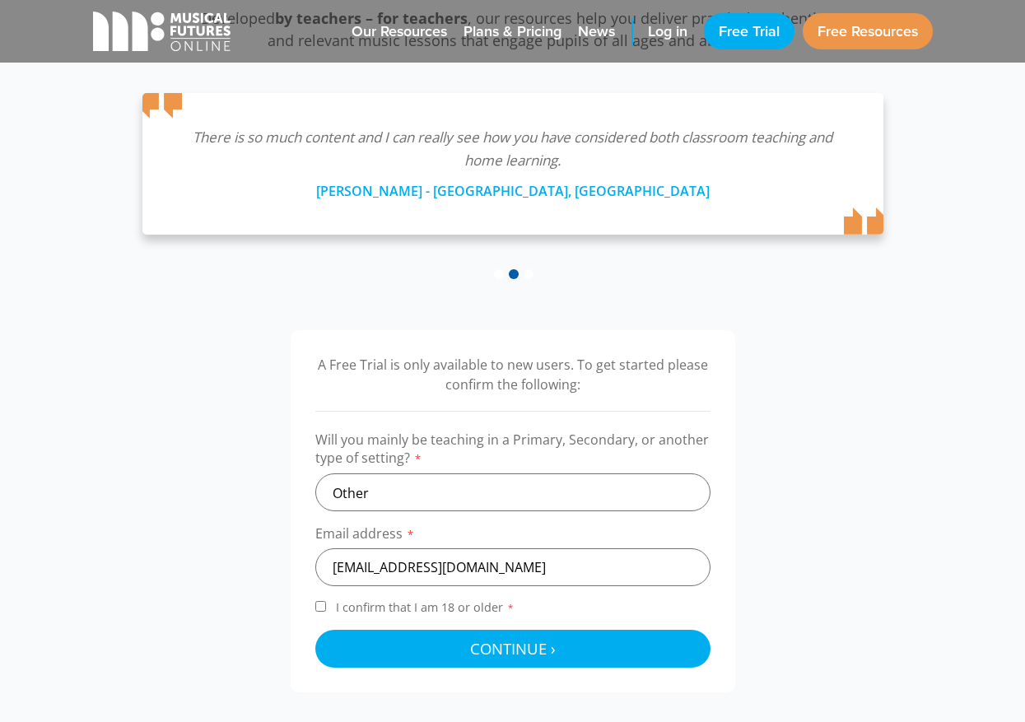 This screenshot has width=1025, height=722. What do you see at coordinates (513, 452) in the screenshot?
I see `label: Will you mainly be teaching in a Primary, Secondary, or another type of setting?` at bounding box center [513, 452].